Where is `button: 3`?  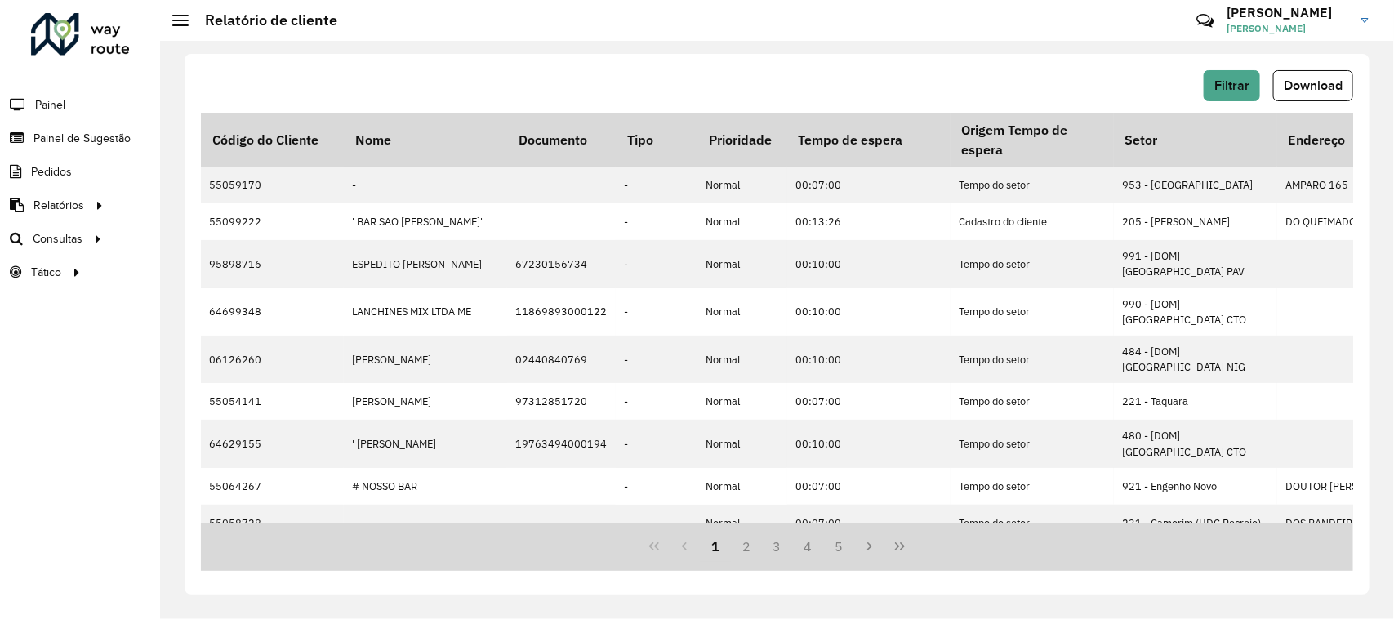
button: 3 is located at coordinates (777, 546).